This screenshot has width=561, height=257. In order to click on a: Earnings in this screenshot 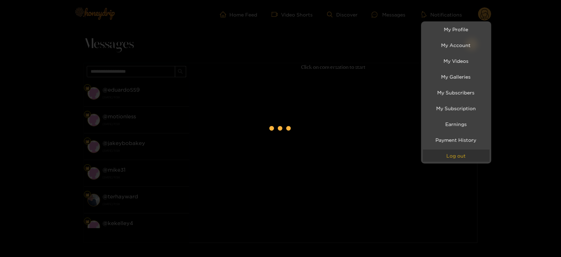, I will do `click(456, 124)`.